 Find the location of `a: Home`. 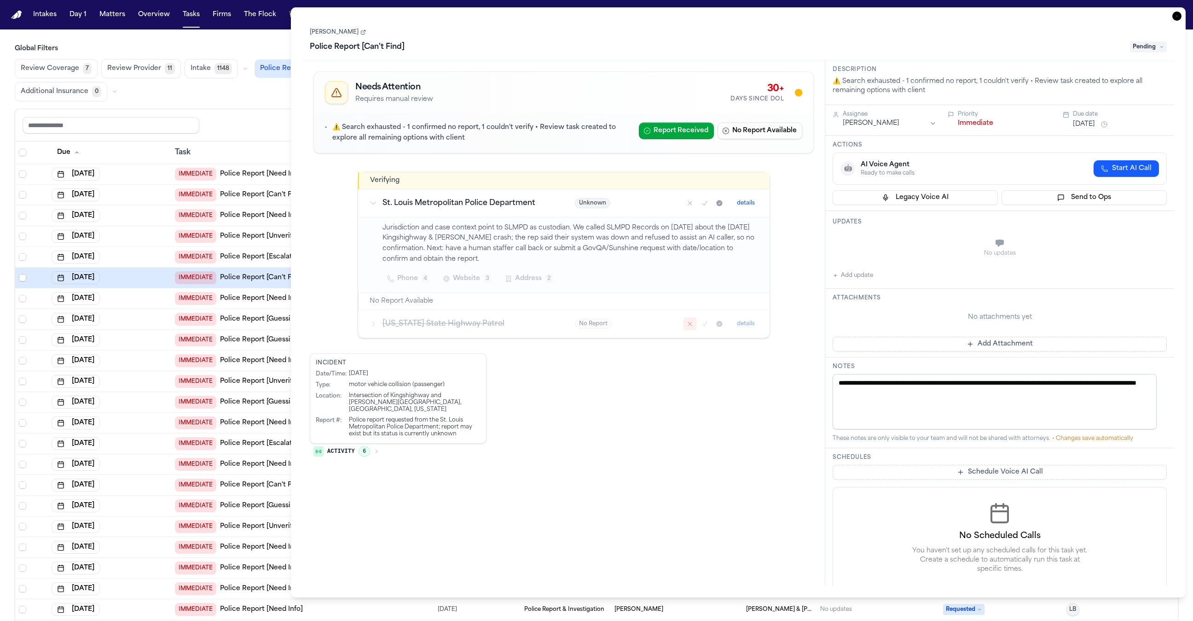

a: Home is located at coordinates (17, 15).